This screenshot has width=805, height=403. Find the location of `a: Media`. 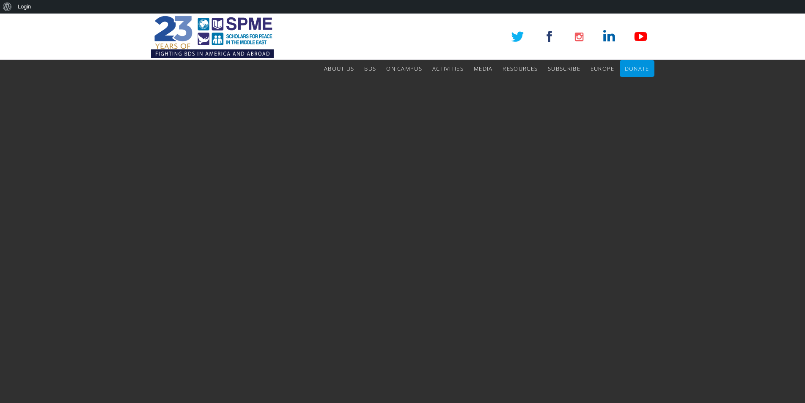

a: Media is located at coordinates (483, 69).